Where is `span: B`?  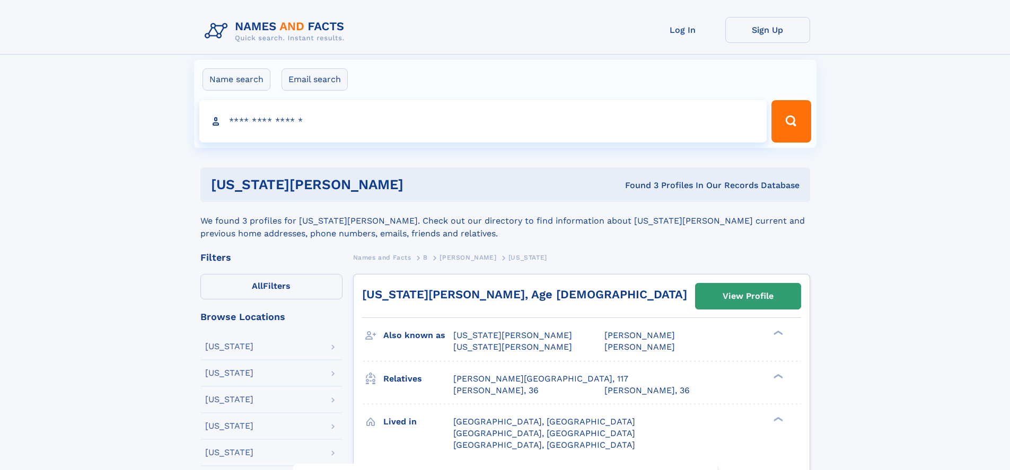
span: B is located at coordinates (425, 258).